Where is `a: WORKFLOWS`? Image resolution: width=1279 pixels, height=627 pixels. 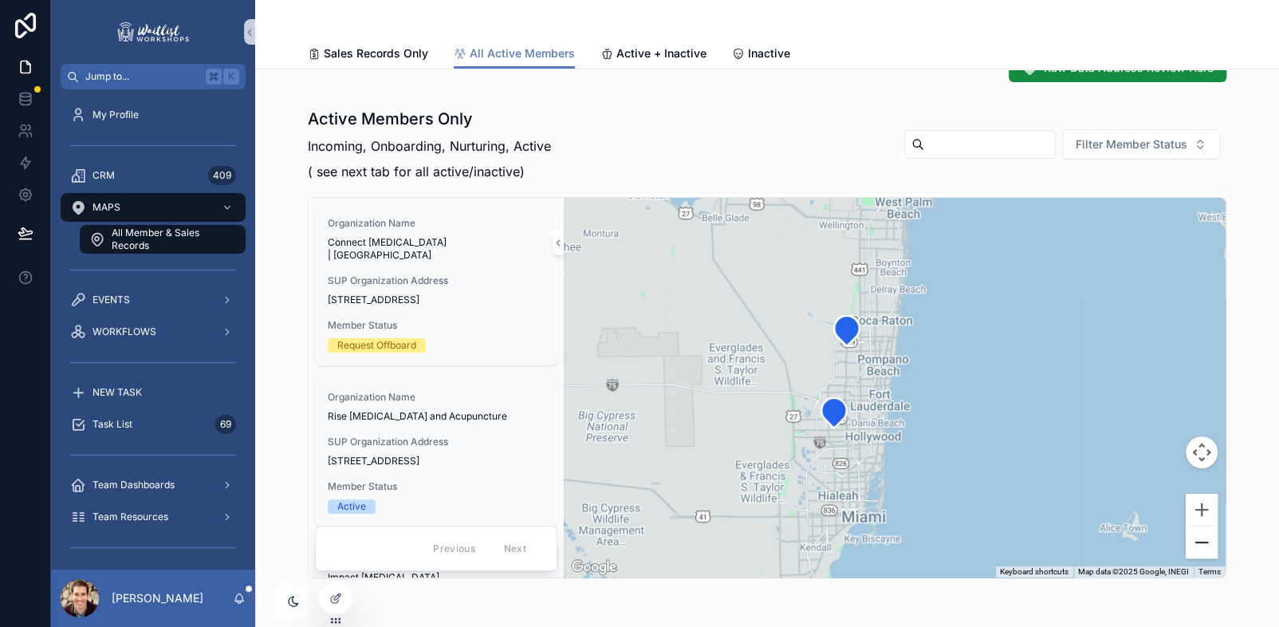
a: WORKFLOWS is located at coordinates (153, 332).